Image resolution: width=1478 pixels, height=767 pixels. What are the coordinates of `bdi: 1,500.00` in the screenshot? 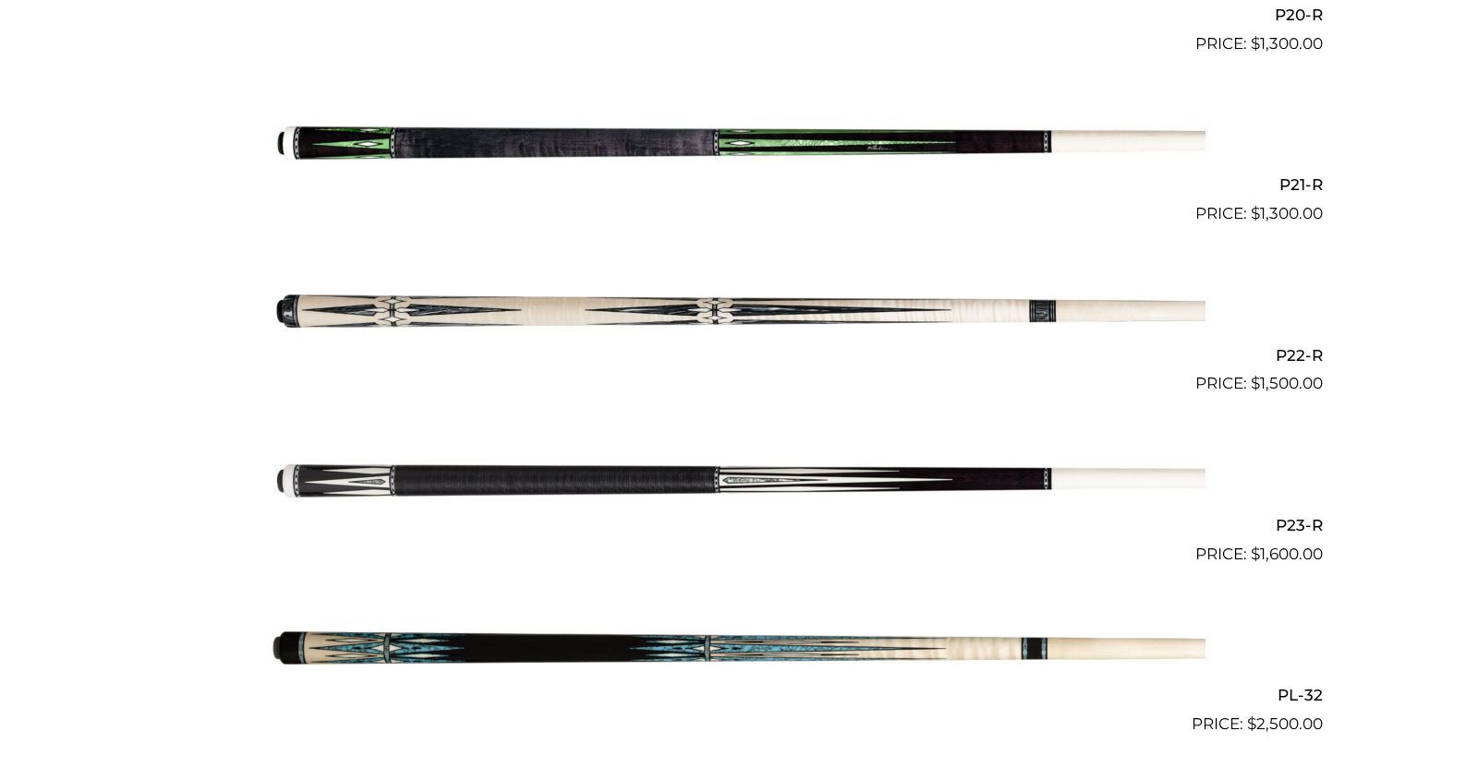 It's located at (1286, 383).